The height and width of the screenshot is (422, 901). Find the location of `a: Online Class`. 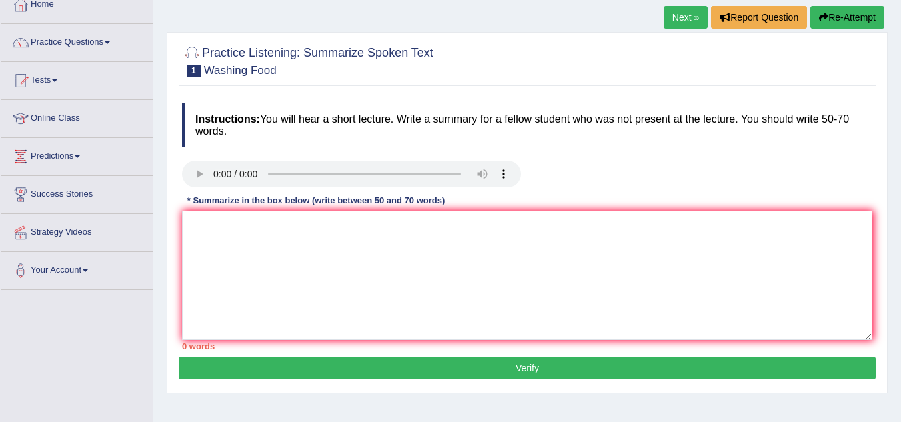

a: Online Class is located at coordinates (77, 117).